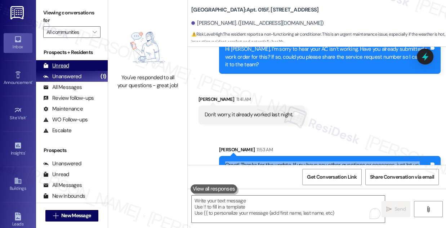 This screenshot has width=446, height=228. What do you see at coordinates (18, 114) in the screenshot?
I see `a: Site Visit •` at bounding box center [18, 114].